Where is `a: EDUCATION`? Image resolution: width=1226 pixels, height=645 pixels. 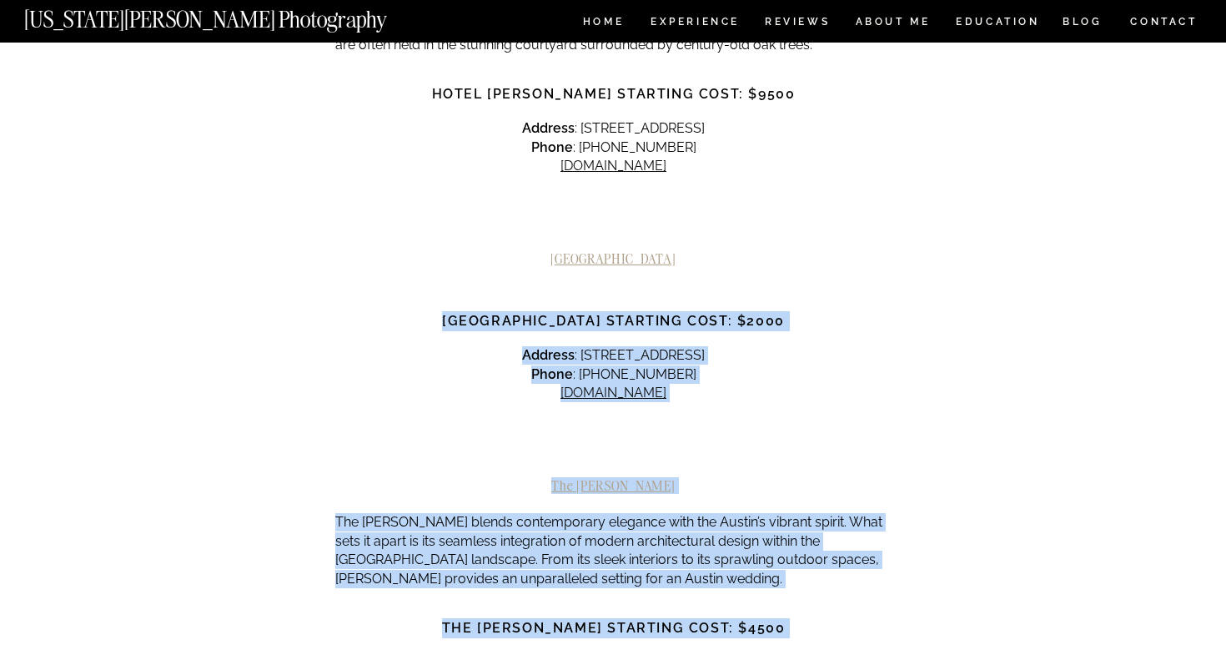
a: EDUCATION is located at coordinates (997, 23).